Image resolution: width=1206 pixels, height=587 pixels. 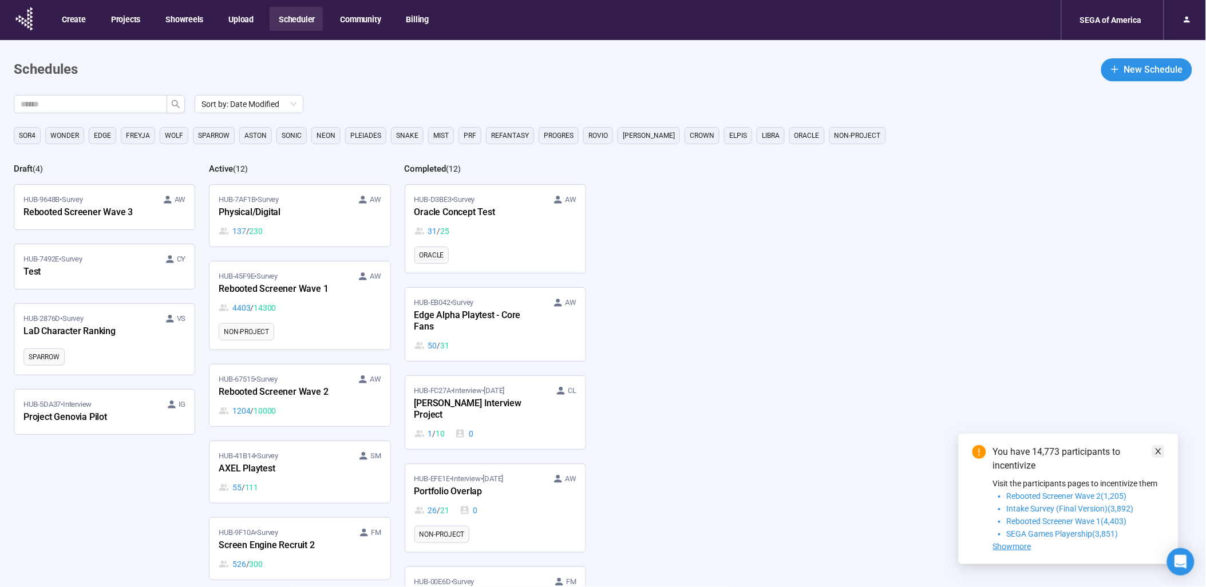 What do you see at coordinates (240, 19) in the screenshot?
I see `button: Upload` at bounding box center [240, 19].